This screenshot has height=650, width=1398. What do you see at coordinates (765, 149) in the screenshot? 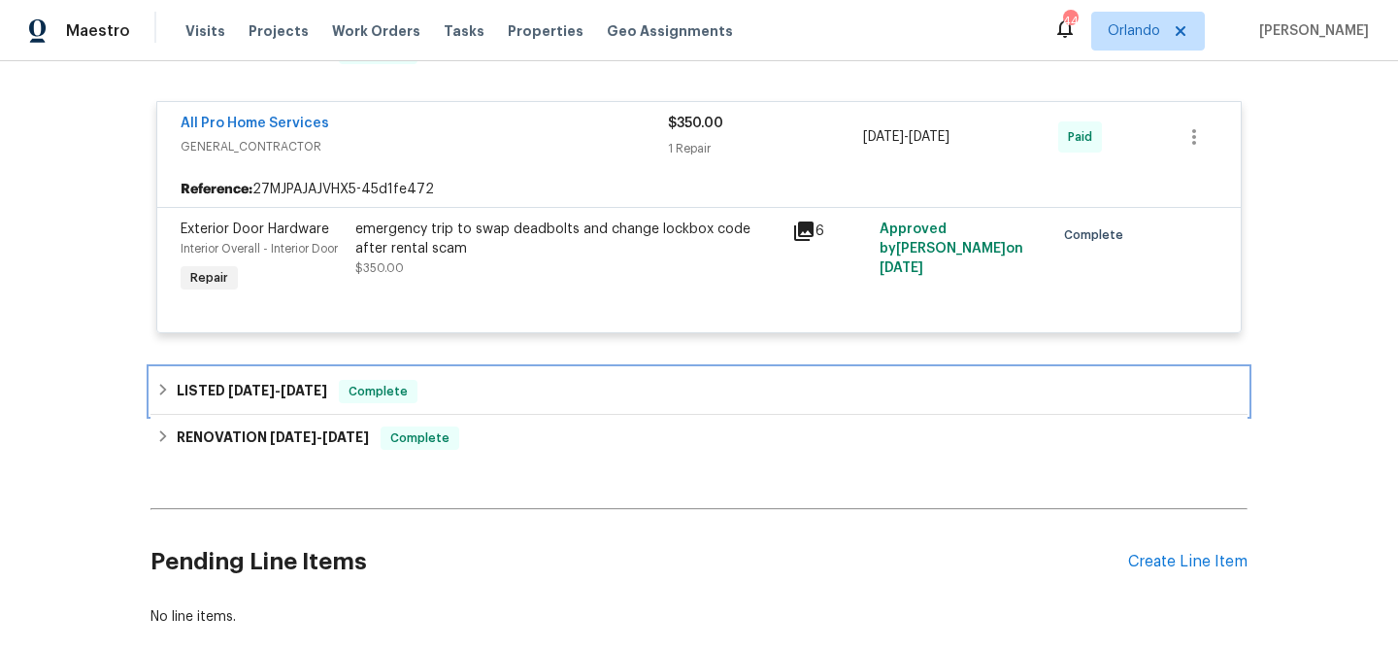
I see `div: 1 Repair` at bounding box center [765, 149].